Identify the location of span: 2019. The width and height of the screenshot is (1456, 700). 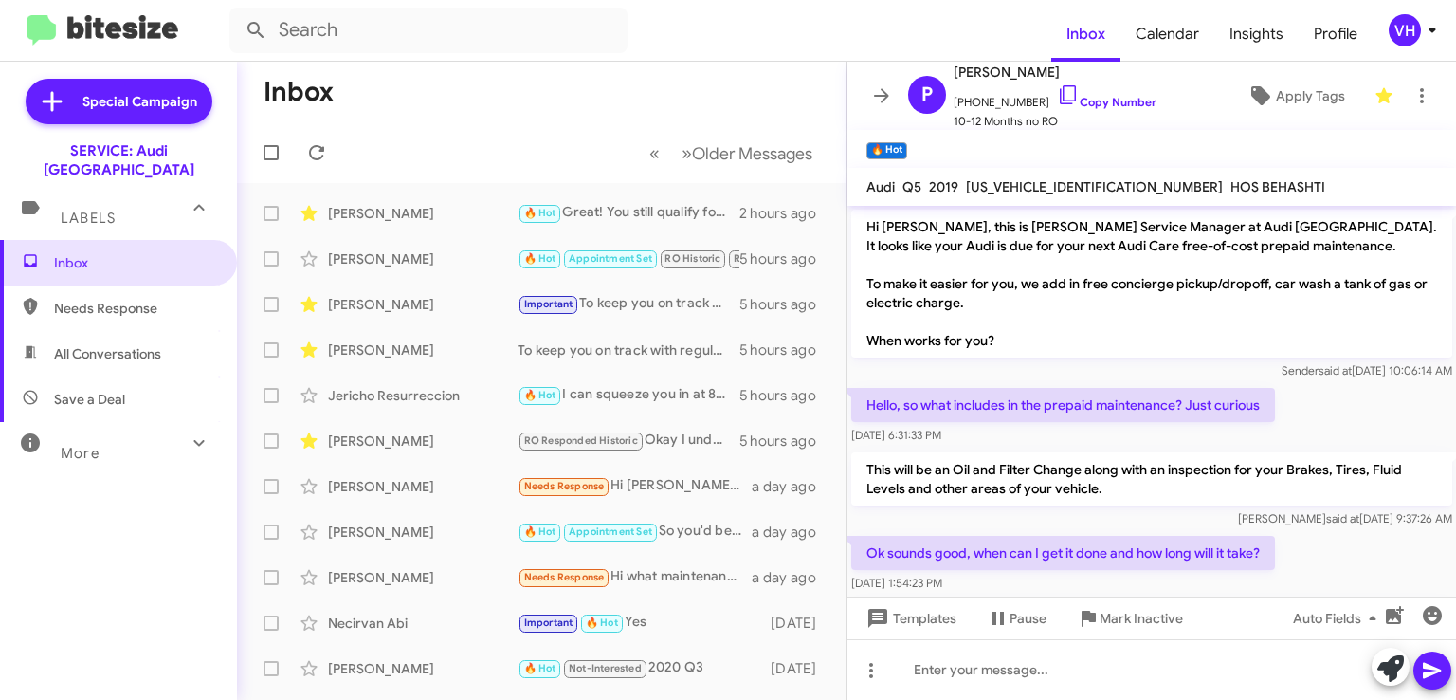
(943, 187).